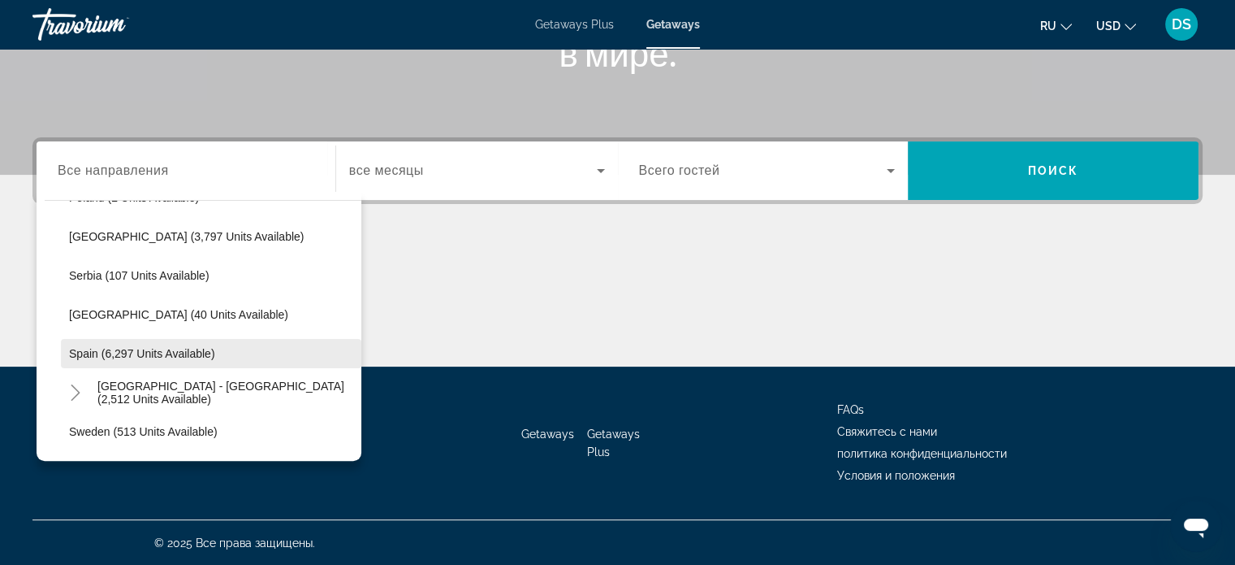 The image size is (1235, 565). What do you see at coordinates (896, 475) in the screenshot?
I see `span: Условия и положения` at bounding box center [896, 475].